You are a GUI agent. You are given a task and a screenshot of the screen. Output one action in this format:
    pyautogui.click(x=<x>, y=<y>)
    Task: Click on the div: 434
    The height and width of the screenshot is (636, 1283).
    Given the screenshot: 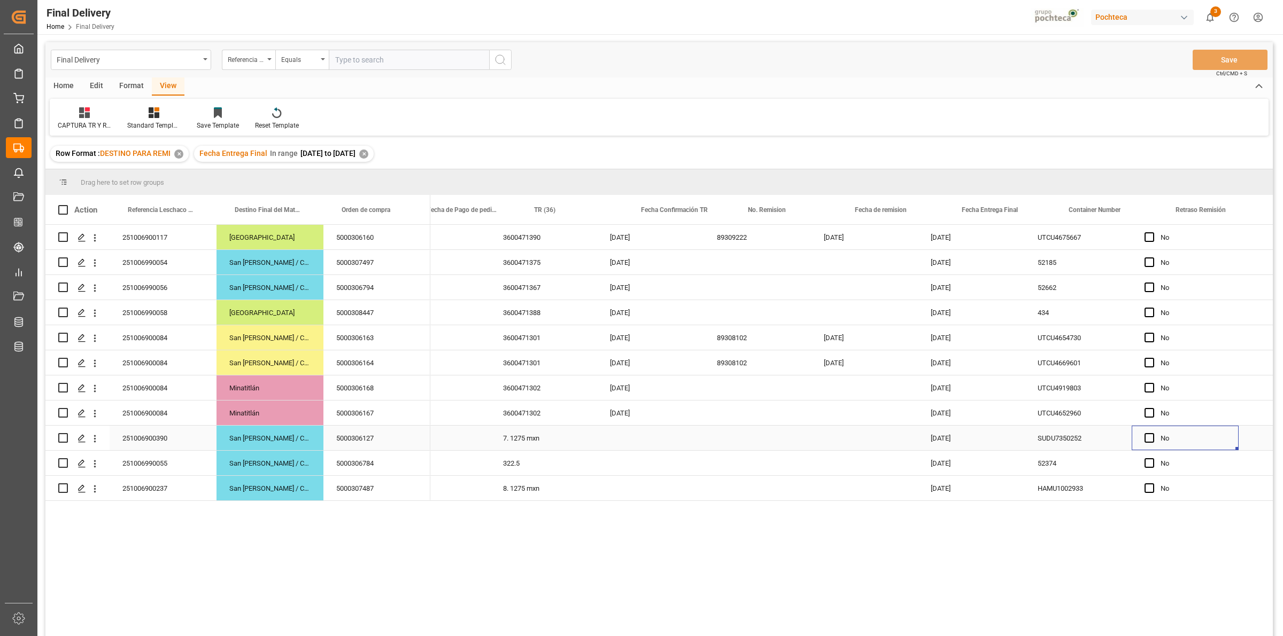 What is the action you would take?
    pyautogui.click(x=1078, y=313)
    